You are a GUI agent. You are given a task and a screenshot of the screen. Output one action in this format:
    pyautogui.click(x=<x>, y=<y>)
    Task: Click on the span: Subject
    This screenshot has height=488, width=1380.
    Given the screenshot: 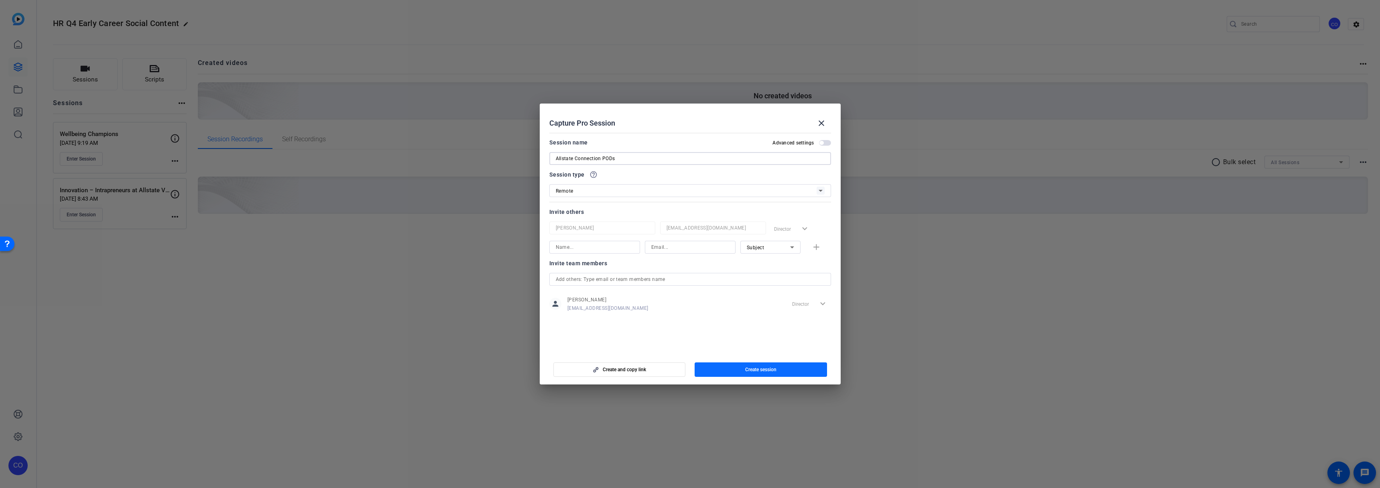 What is the action you would take?
    pyautogui.click(x=756, y=248)
    